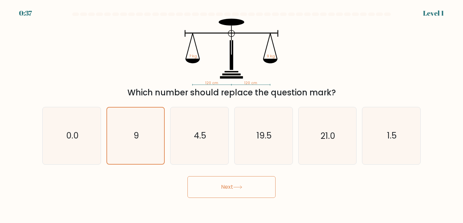  Describe the element at coordinates (433, 13) in the screenshot. I see `div: Level 1` at that location.